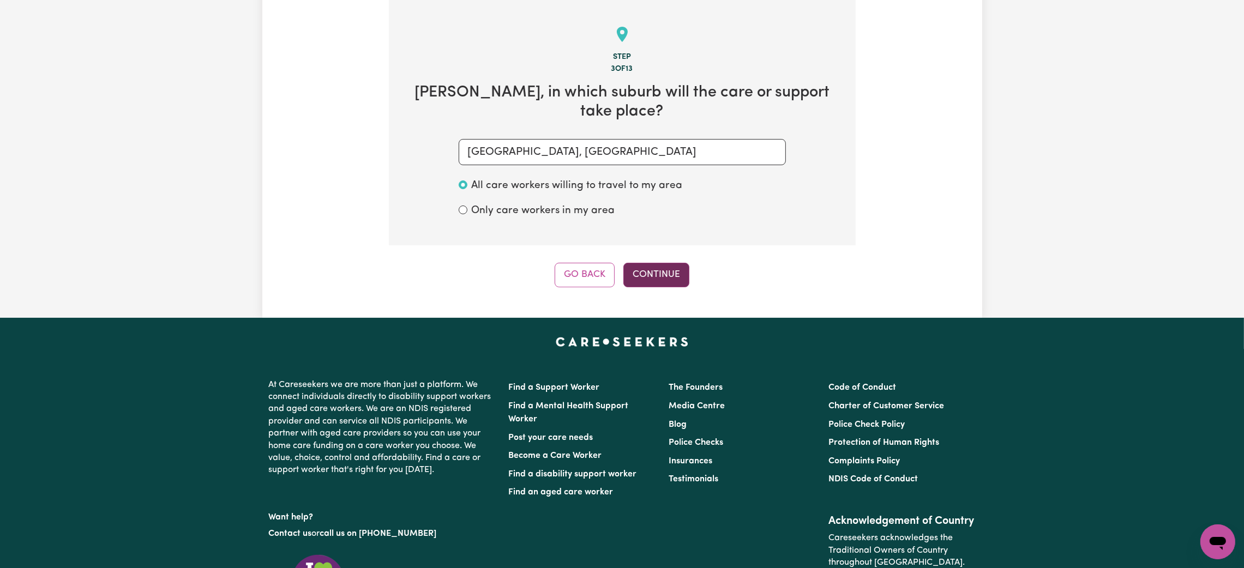  What do you see at coordinates (696, 406) in the screenshot?
I see `a: Media Centre` at bounding box center [696, 406].